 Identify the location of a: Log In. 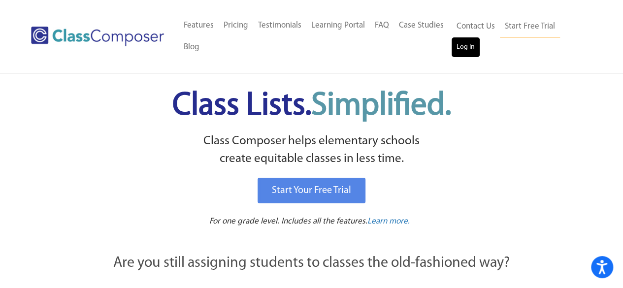
(465, 47).